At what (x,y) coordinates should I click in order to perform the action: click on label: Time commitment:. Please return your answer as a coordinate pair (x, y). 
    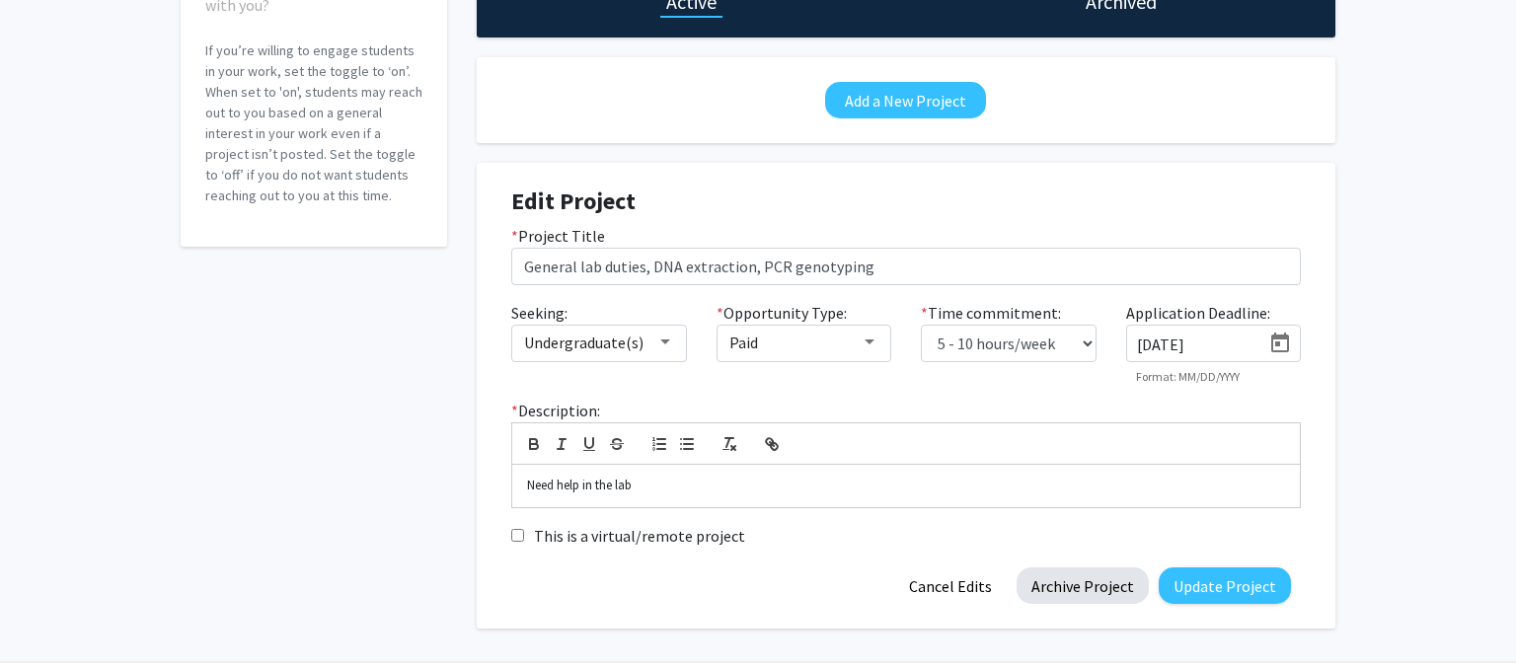
    Looking at the image, I should click on (991, 313).